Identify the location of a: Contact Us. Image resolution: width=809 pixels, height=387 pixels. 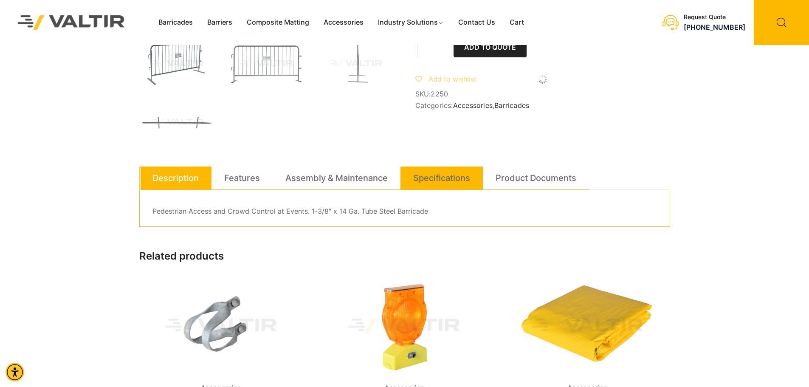
(476, 22).